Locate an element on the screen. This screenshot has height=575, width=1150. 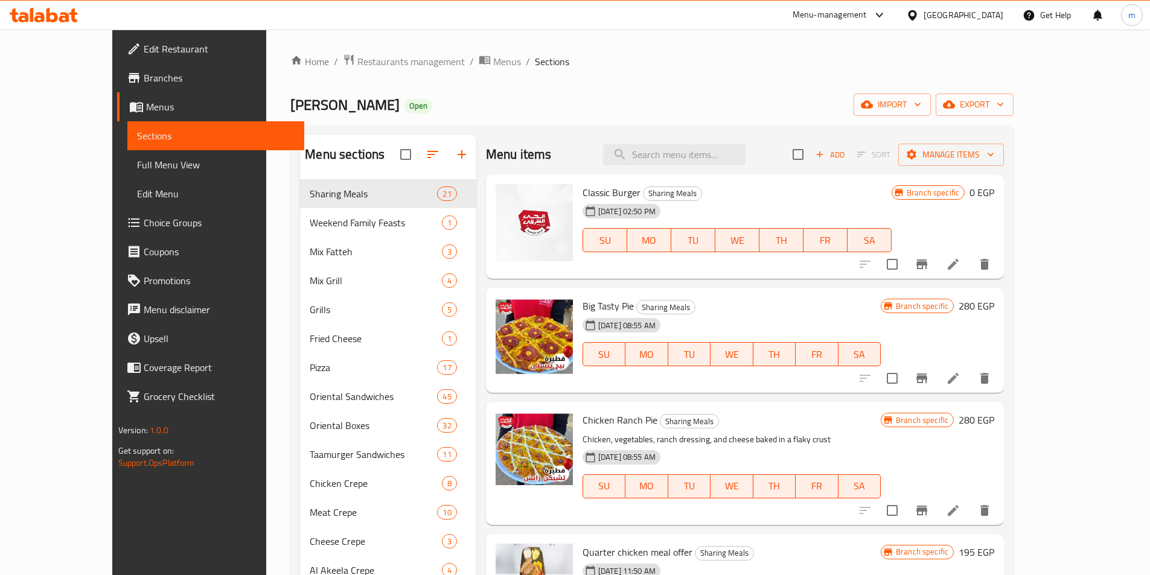
span: import is located at coordinates (892, 104).